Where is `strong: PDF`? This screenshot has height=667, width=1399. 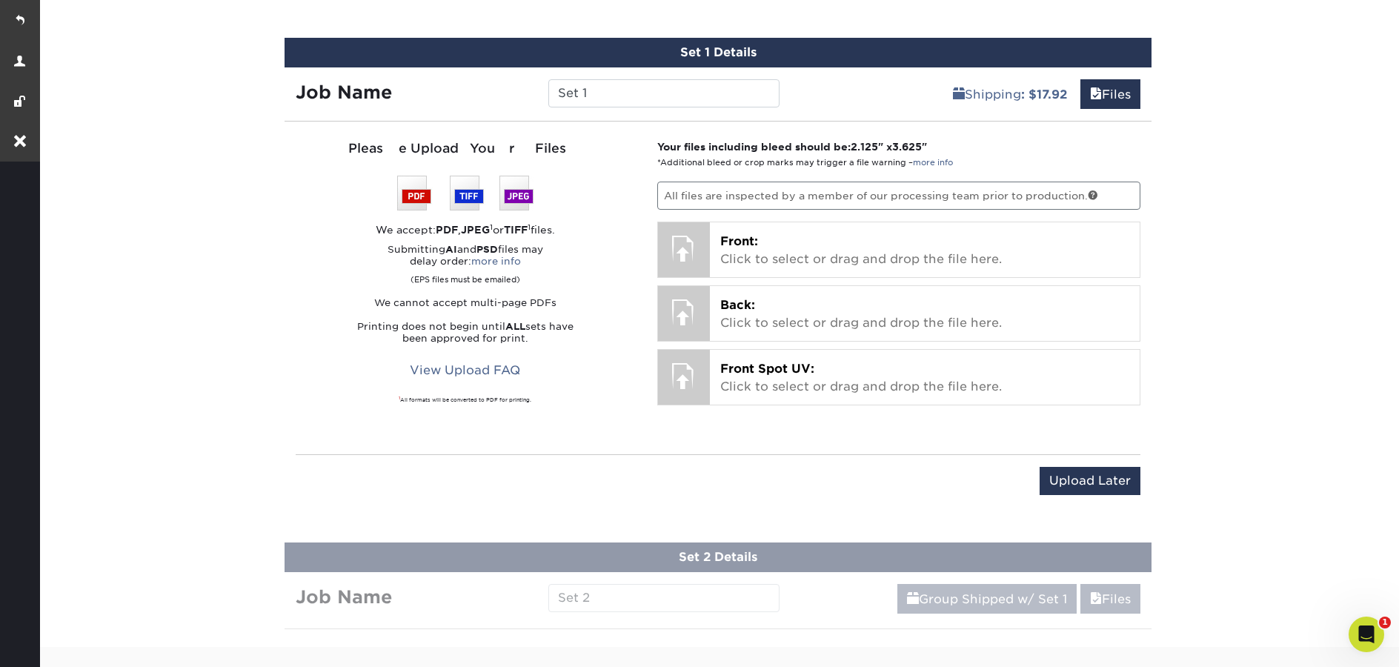 strong: PDF is located at coordinates (447, 230).